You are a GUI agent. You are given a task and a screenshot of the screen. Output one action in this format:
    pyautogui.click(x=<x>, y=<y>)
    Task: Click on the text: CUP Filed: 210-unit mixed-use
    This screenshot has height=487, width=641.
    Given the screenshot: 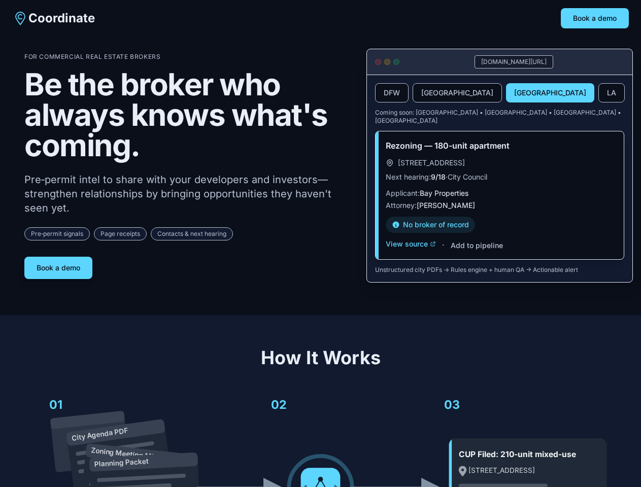 What is the action you would take?
    pyautogui.click(x=517, y=454)
    